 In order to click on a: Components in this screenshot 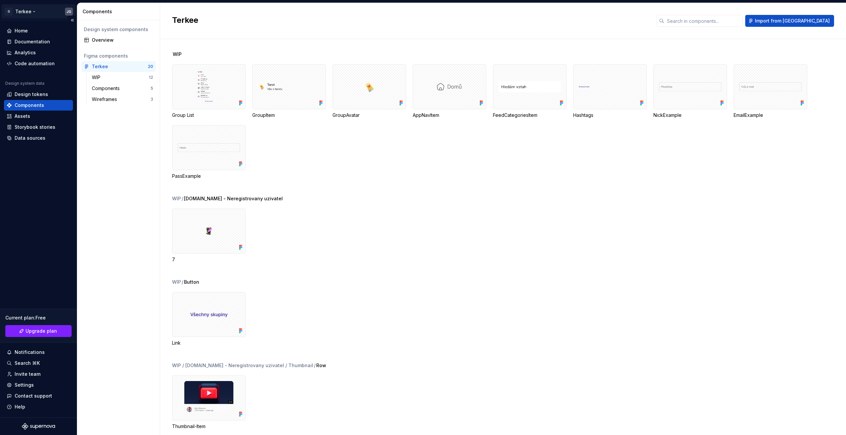, I will do `click(38, 105)`.